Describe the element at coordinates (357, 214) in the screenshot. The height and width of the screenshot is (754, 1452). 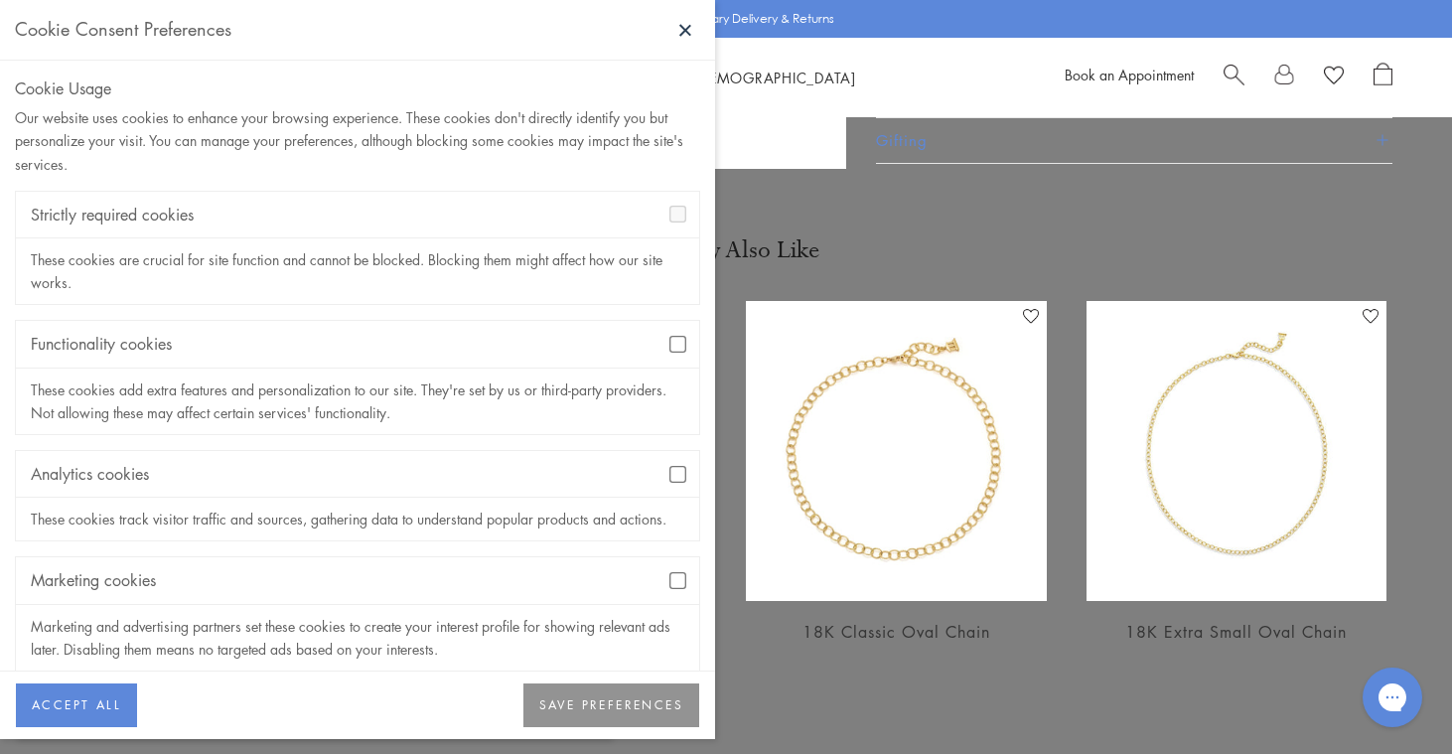
I see `div: Strictly required cookies` at that location.